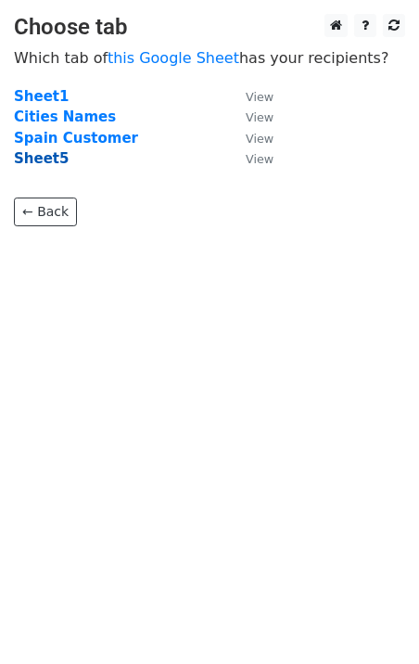  I want to click on div: Chat Widget, so click(373, 619).